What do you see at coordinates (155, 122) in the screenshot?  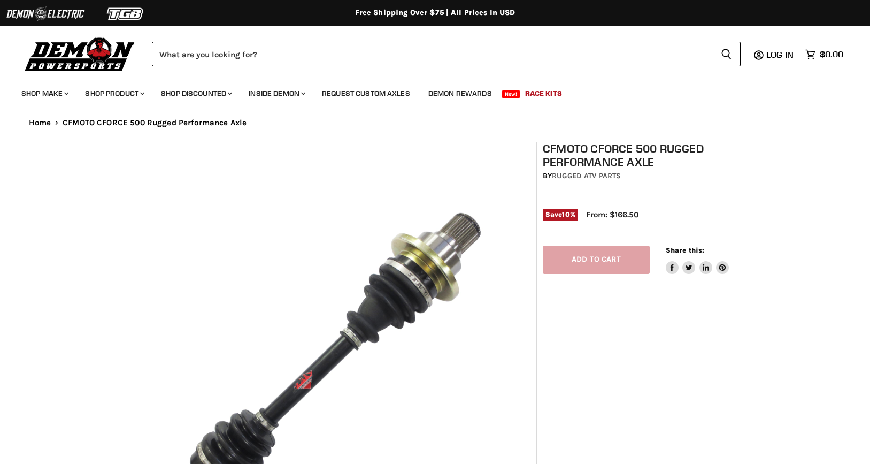 I see `span: CFMOTO CFORCE 500 Rugged Performance Axle` at bounding box center [155, 122].